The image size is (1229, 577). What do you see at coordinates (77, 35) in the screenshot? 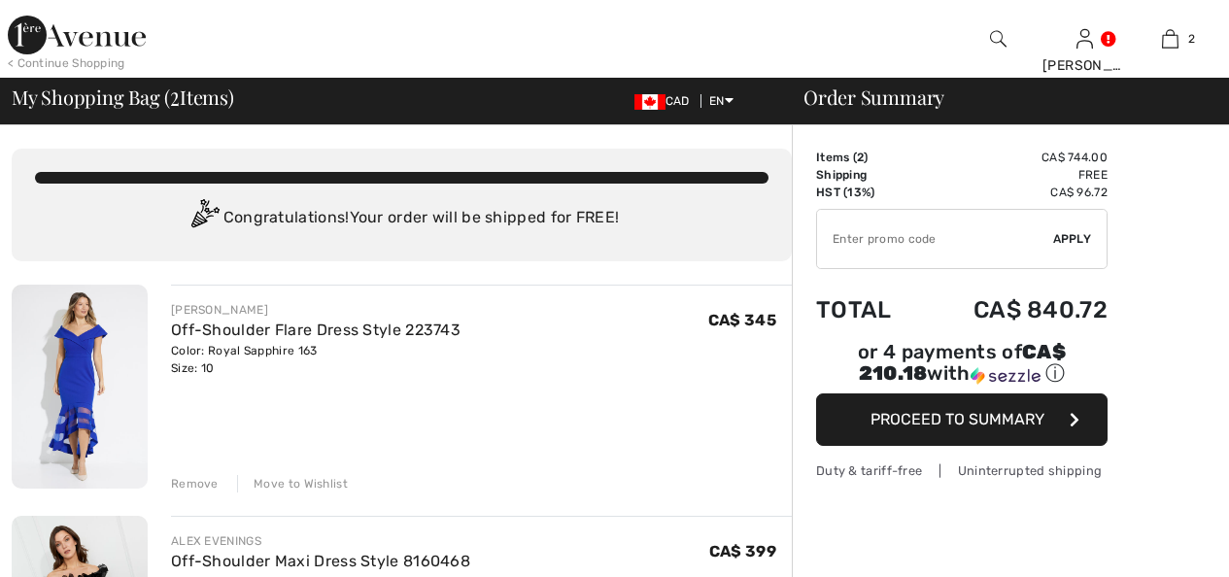
I see `img: 1ère Avenue` at bounding box center [77, 35].